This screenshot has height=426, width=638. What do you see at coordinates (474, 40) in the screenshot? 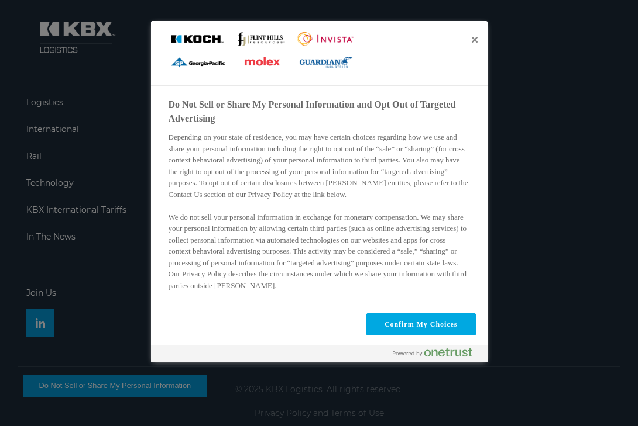
I see `button: Close` at bounding box center [474, 40].